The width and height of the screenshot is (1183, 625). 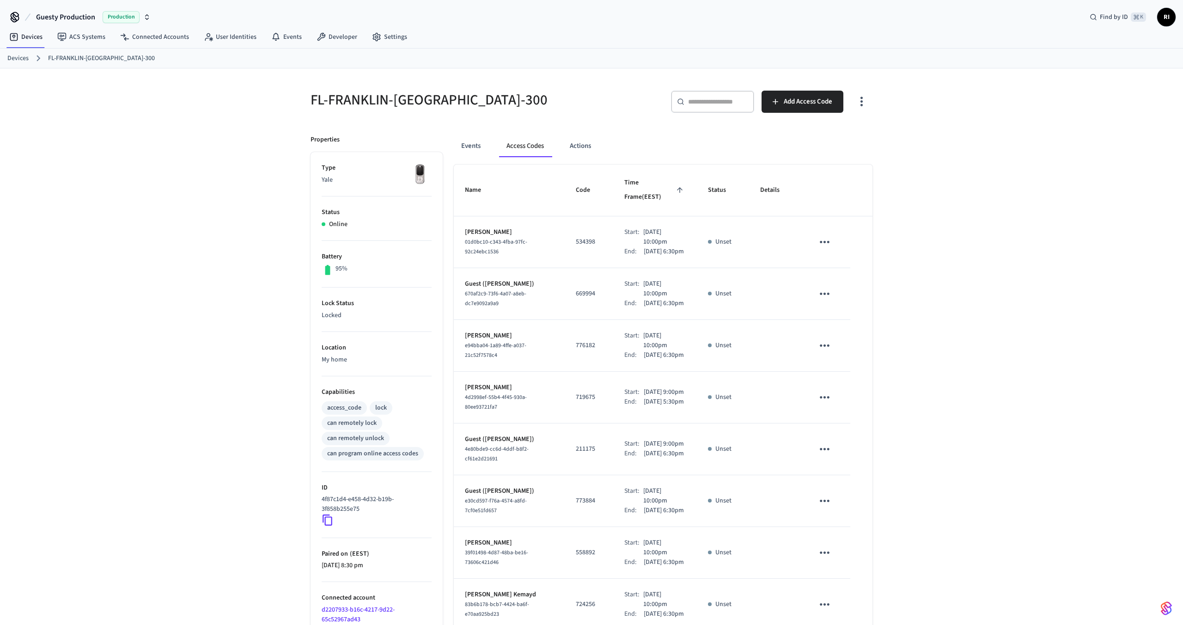 I want to click on p: ID, so click(x=377, y=488).